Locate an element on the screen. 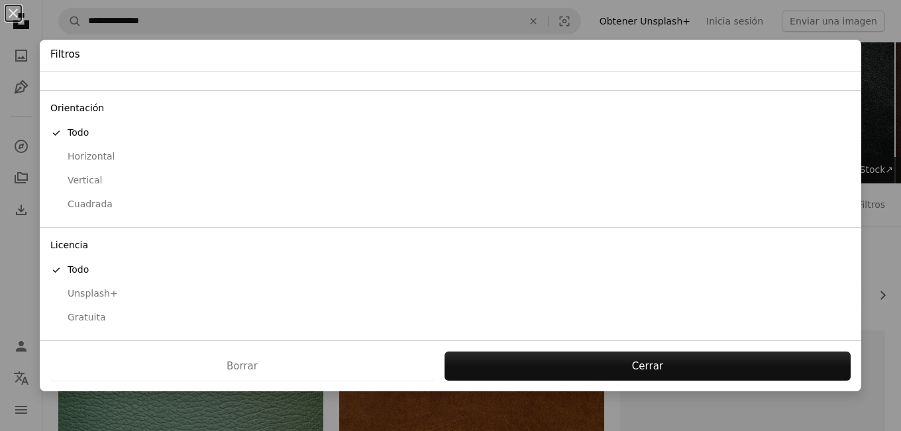  button: Horizontal is located at coordinates (450, 157).